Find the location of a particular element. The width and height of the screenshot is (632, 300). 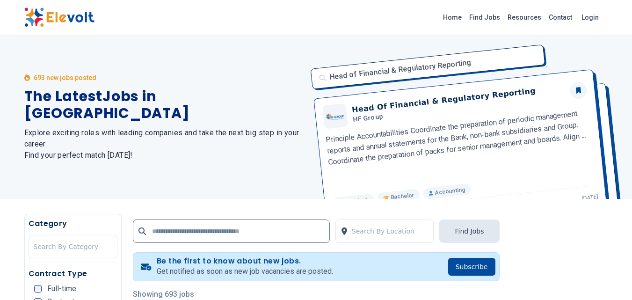

input: Full-time is located at coordinates (38, 289).